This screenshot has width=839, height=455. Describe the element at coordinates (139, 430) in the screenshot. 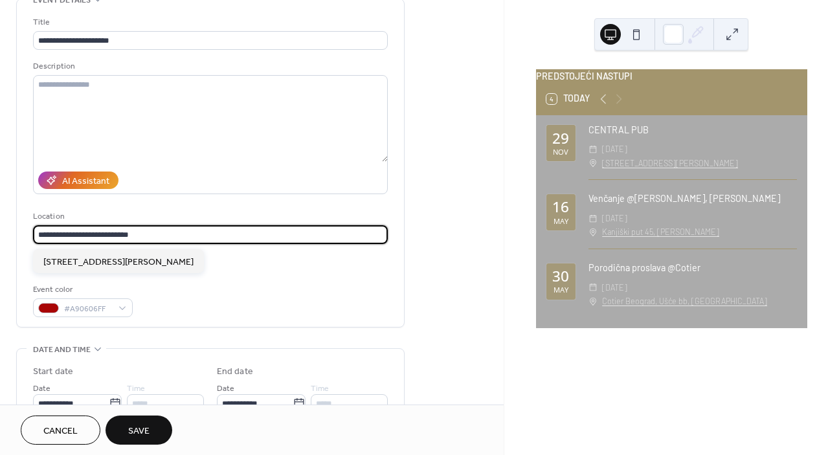

I see `button: Save` at that location.